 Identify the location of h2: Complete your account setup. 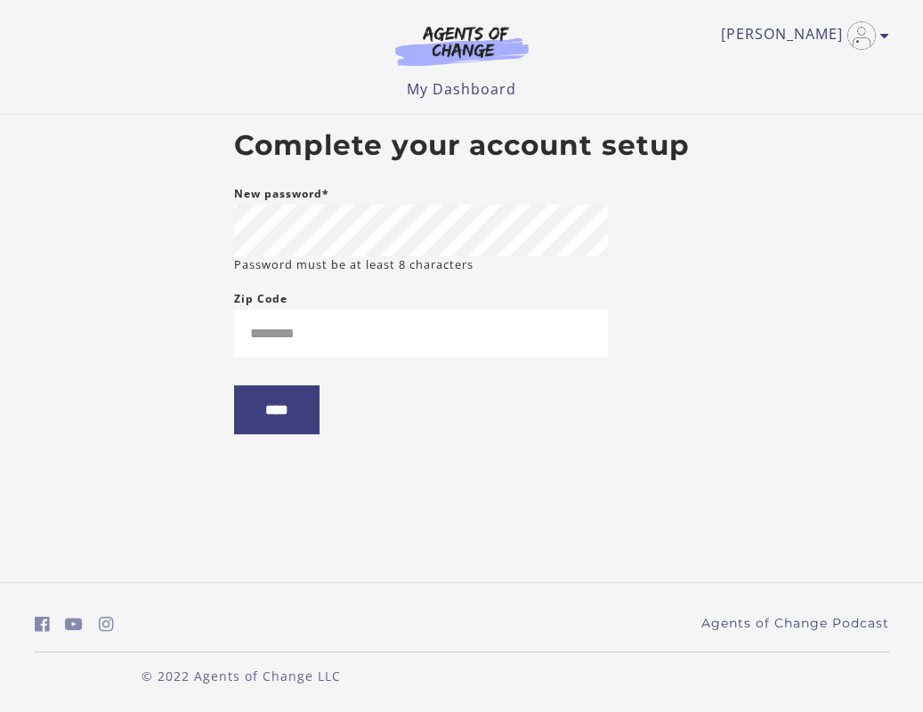
(462, 146).